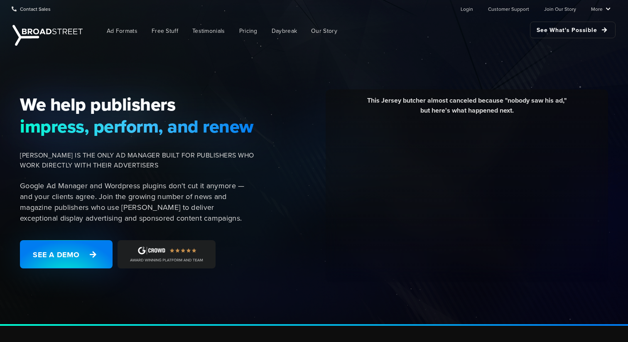 The width and height of the screenshot is (628, 342). What do you see at coordinates (324, 31) in the screenshot?
I see `span: Our Story` at bounding box center [324, 31].